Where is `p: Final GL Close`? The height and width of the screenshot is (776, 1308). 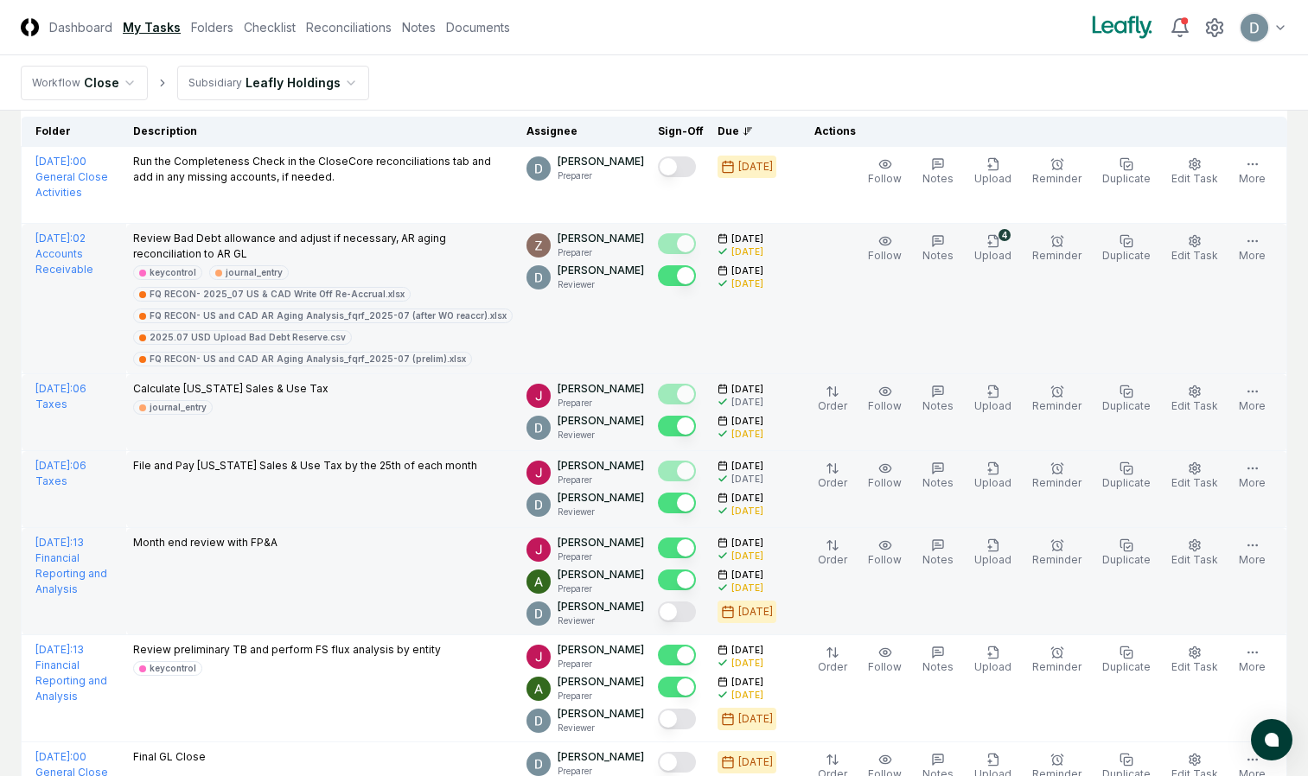 p: Final GL Close is located at coordinates (169, 757).